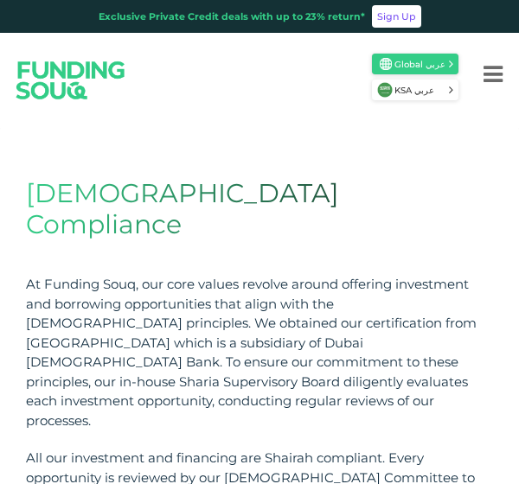 This screenshot has height=484, width=519. I want to click on div: Exclusive Private Credit deals with up to 23% return*, so click(232, 16).